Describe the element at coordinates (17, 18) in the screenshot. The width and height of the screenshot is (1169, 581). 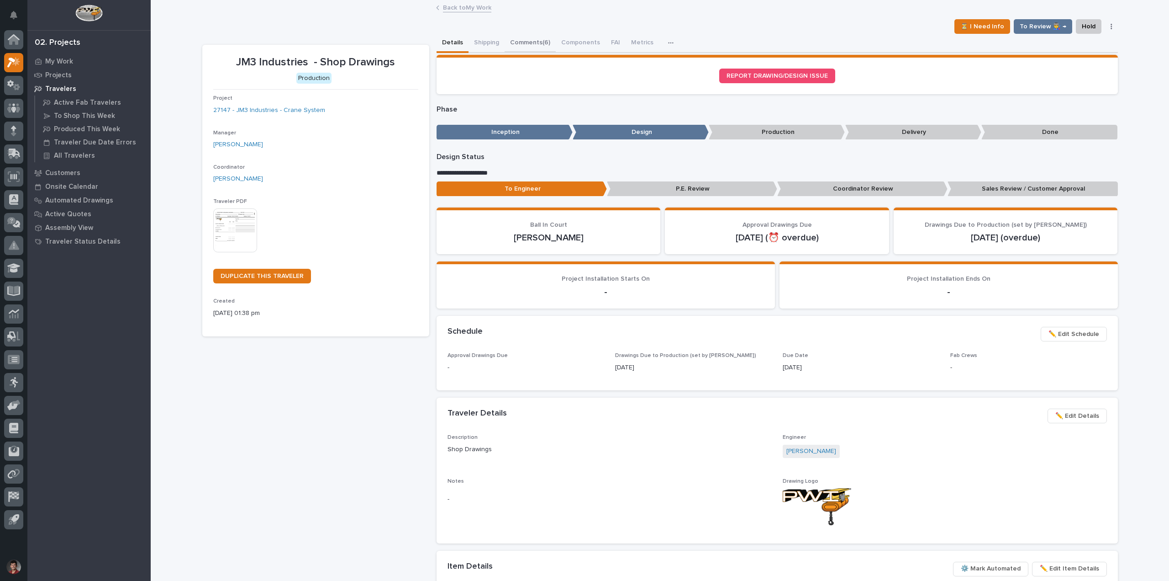
I see `div: Notifications` at that location.